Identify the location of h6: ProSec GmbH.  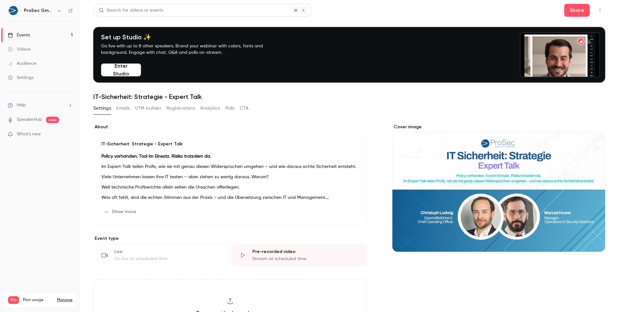
(39, 11).